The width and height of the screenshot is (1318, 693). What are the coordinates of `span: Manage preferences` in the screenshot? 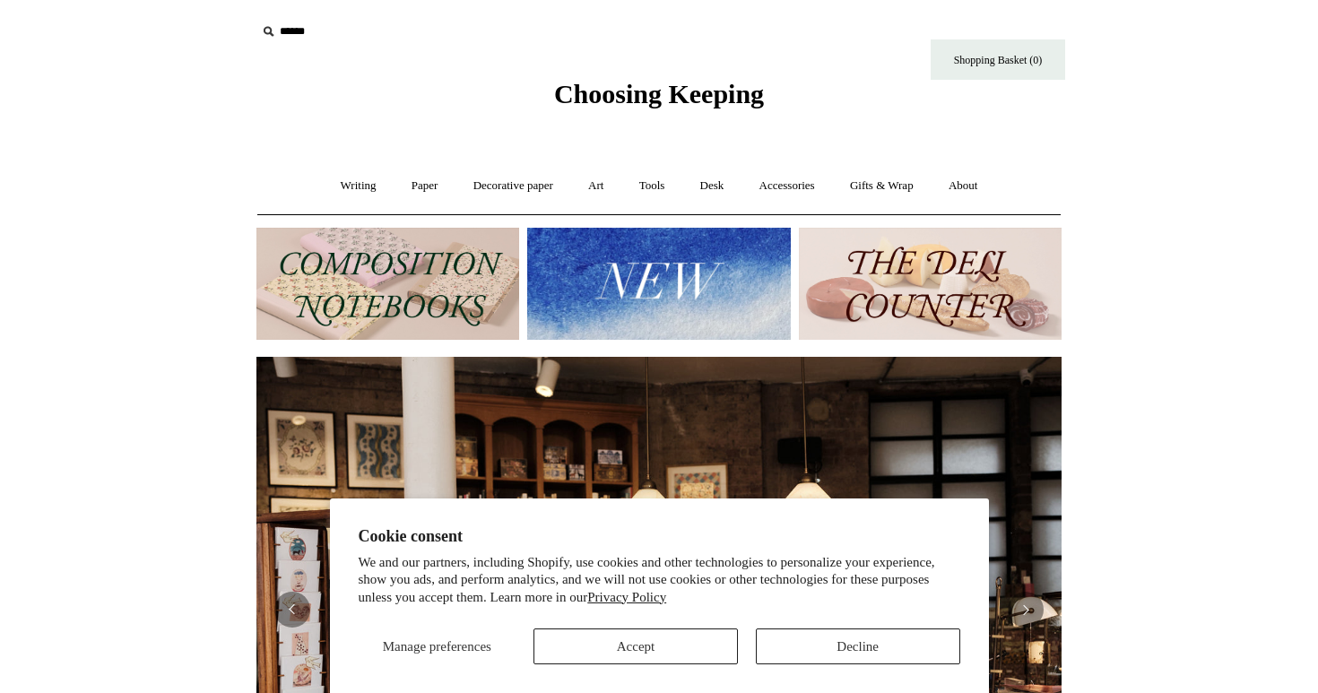 It's located at (437, 646).